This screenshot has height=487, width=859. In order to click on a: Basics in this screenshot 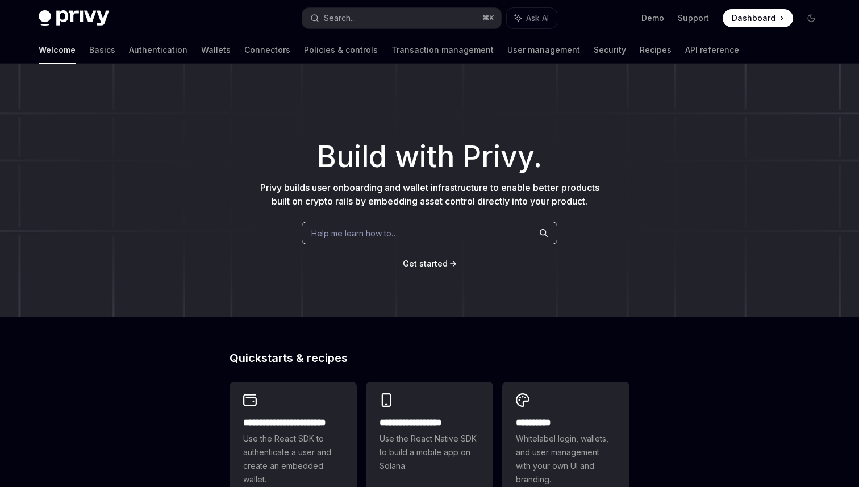, I will do `click(102, 50)`.